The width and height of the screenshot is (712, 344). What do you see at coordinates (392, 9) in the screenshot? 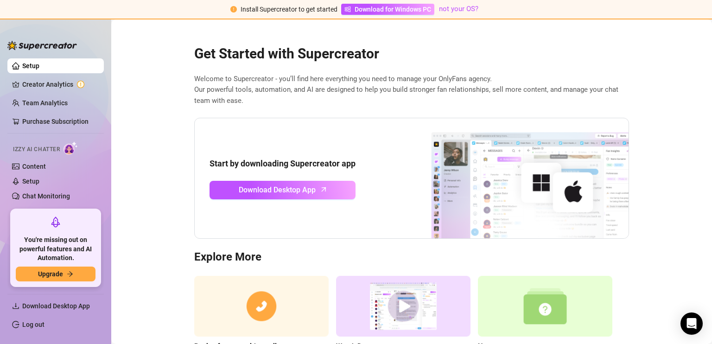
I see `span: Download for Windows PC` at bounding box center [392, 9].